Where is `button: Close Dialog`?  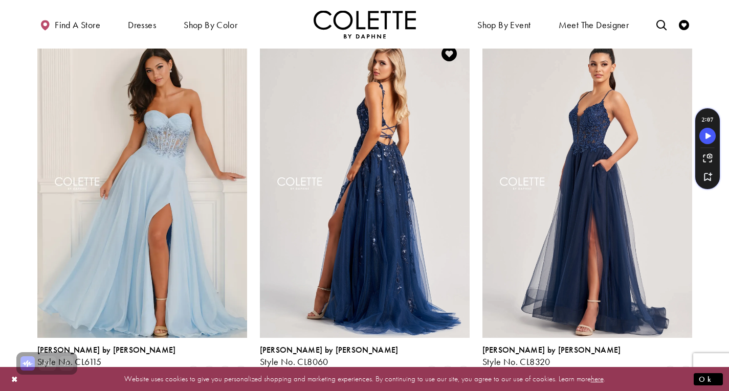 button: Close Dialog is located at coordinates (15, 379).